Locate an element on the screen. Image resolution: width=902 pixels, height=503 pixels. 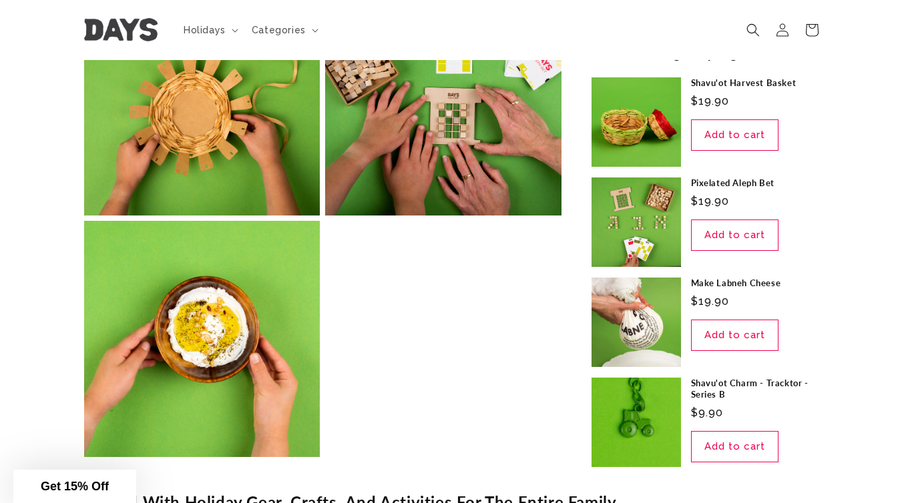
a: Shavu'ot Harvest Basket is located at coordinates (753, 83).